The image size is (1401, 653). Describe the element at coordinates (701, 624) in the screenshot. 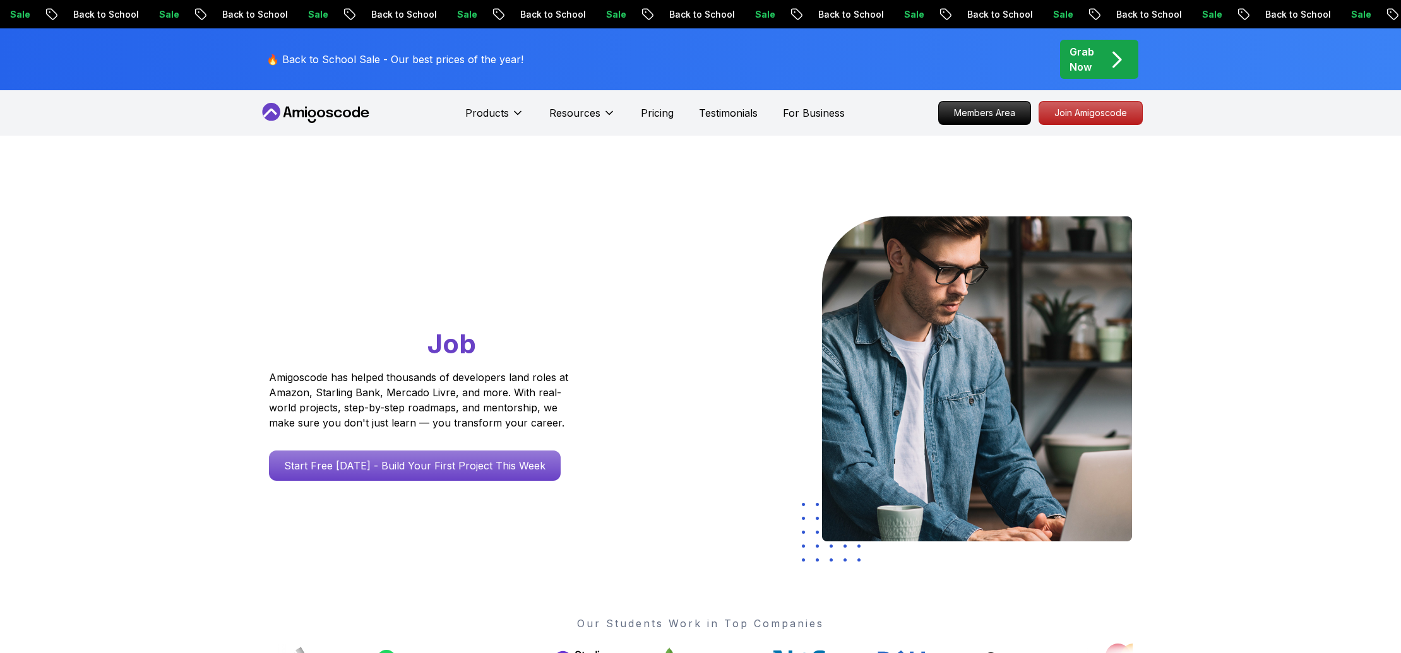

I see `p: Our Students Work in Top Companies` at that location.